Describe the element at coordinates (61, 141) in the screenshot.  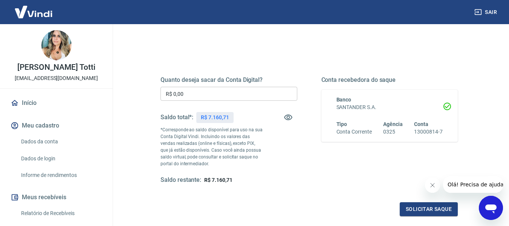
I see `a: Dados da conta` at that location.